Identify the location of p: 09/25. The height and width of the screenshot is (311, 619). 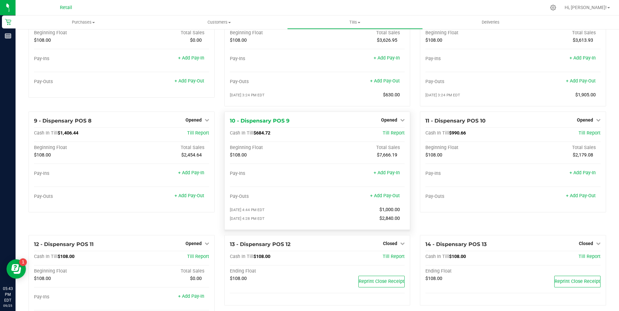
(8, 306).